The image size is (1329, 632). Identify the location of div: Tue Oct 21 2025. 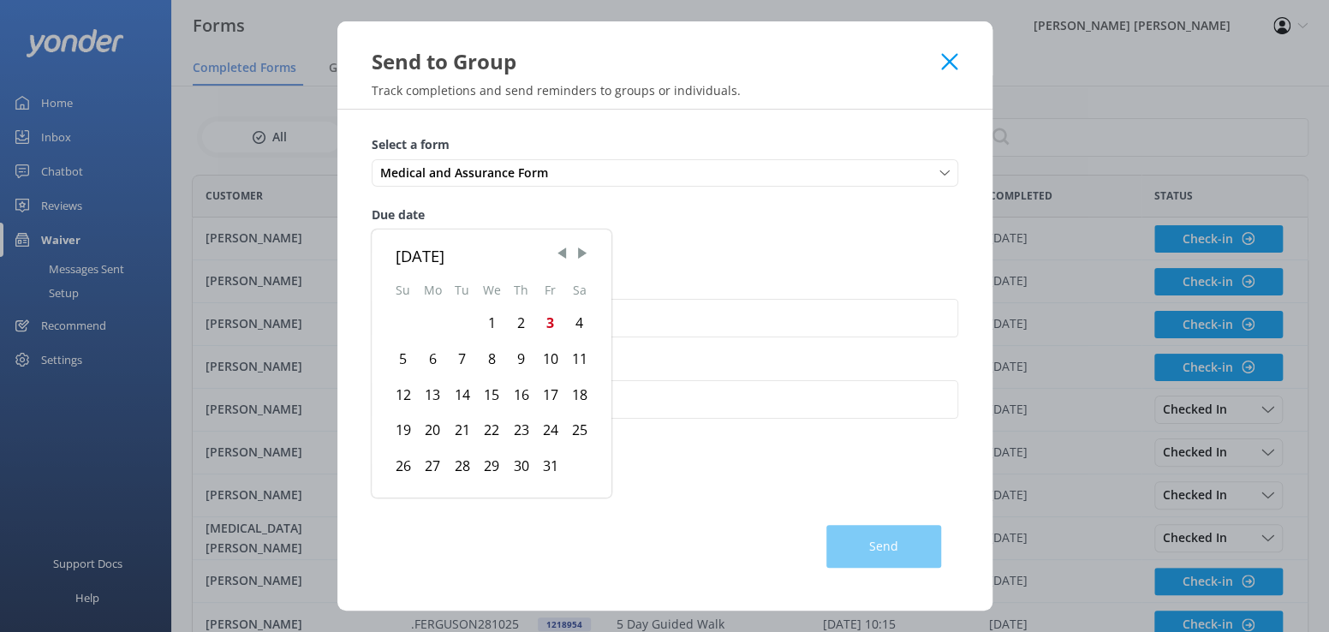
(463, 431).